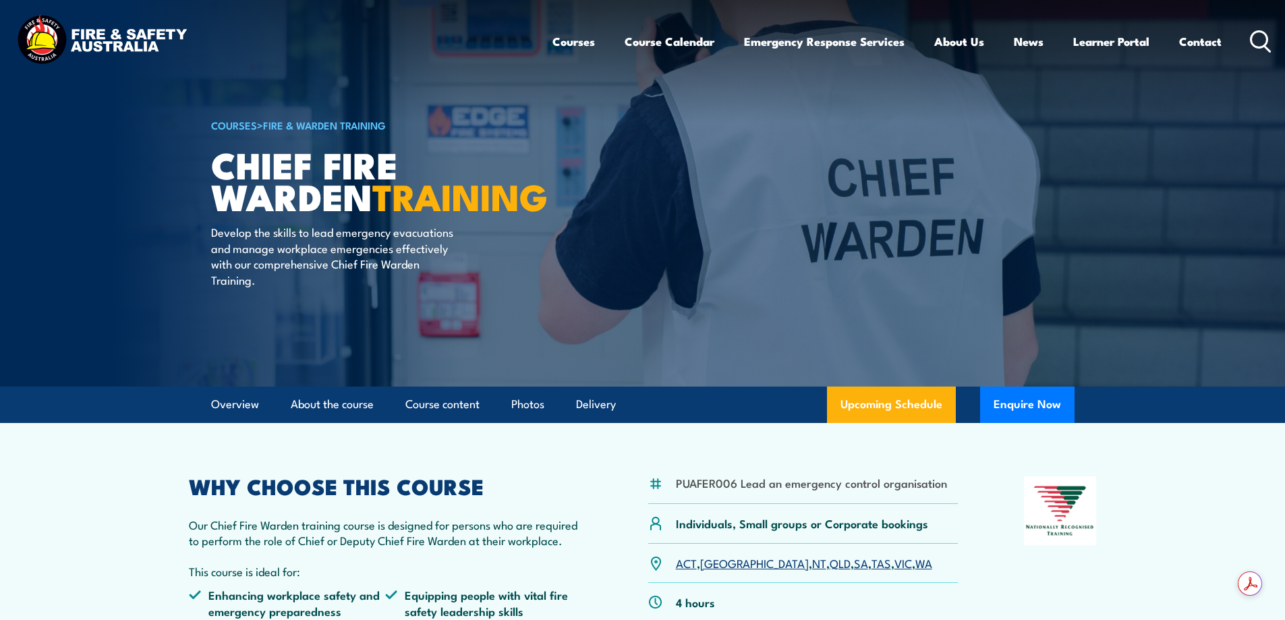  What do you see at coordinates (1060, 511) in the screenshot?
I see `img: Nationally Recognised Training logo.` at bounding box center [1060, 511].